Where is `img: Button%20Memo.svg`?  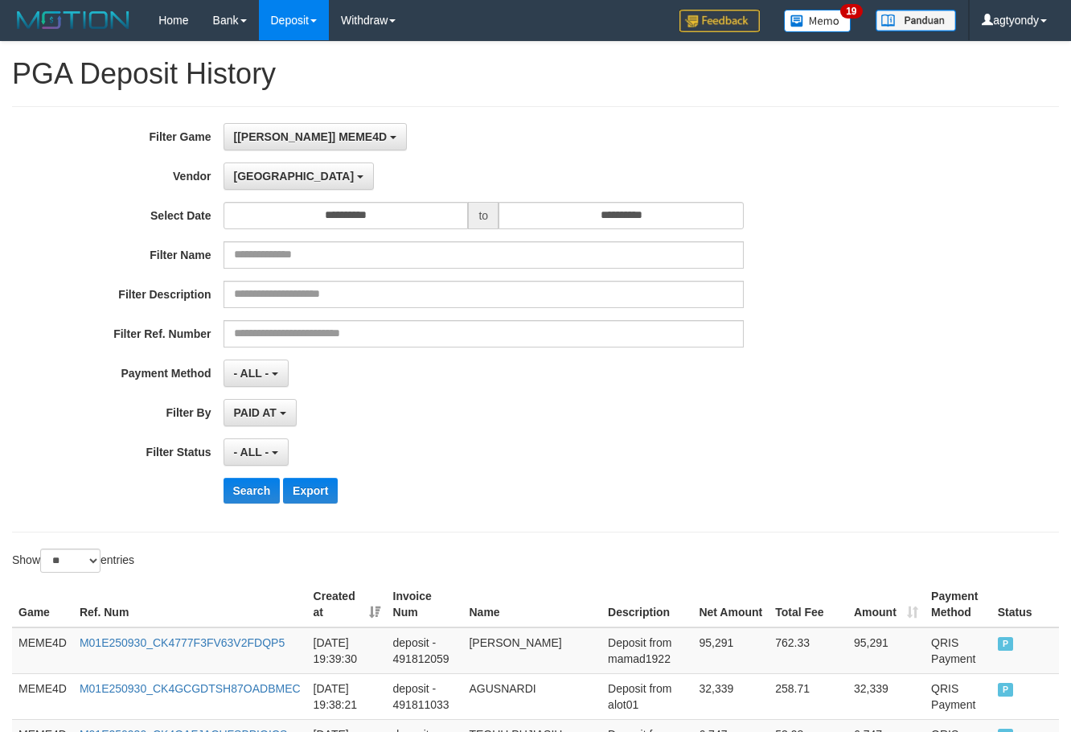
img: Button%20Memo.svg is located at coordinates (818, 21).